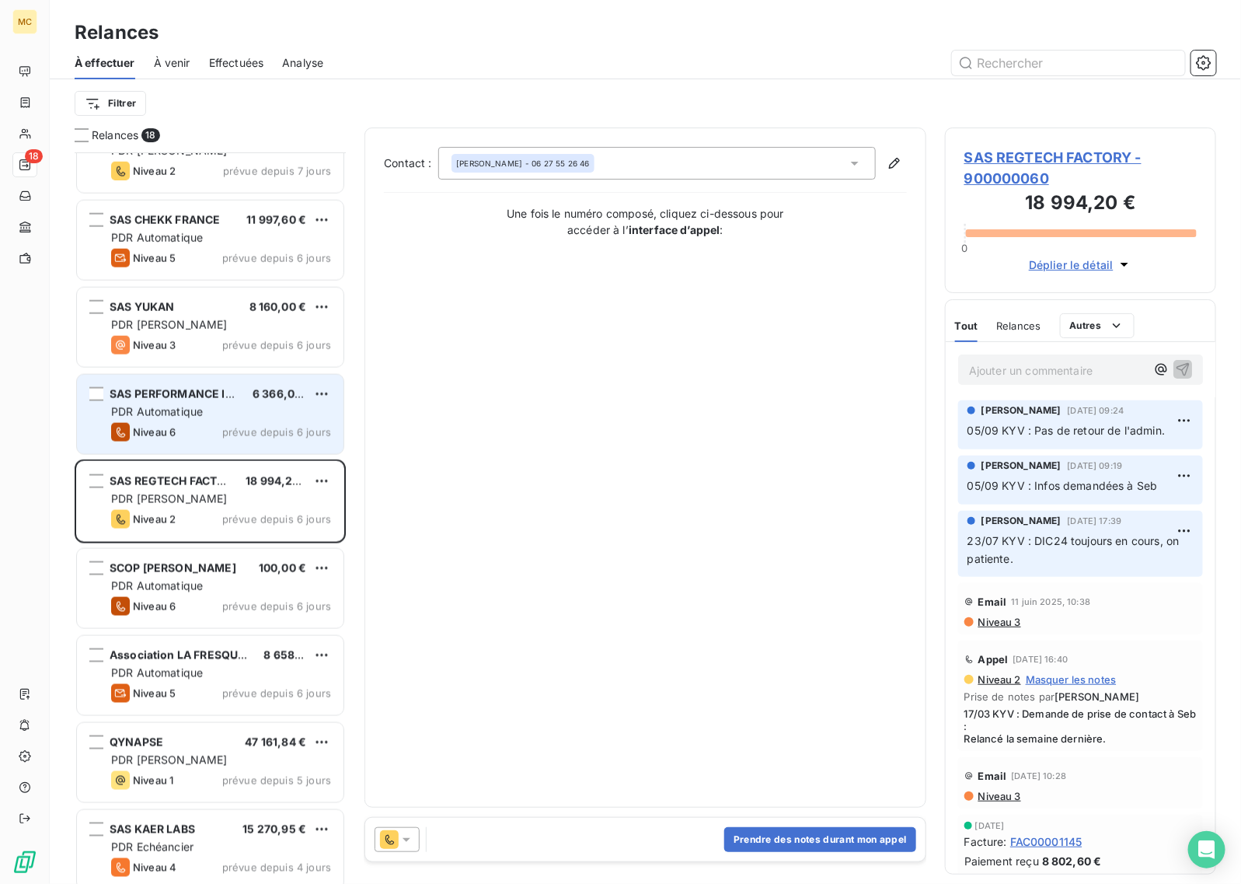 The height and width of the screenshot is (884, 1241). Describe the element at coordinates (1069, 63) in the screenshot. I see `input: Rechercher` at that location.